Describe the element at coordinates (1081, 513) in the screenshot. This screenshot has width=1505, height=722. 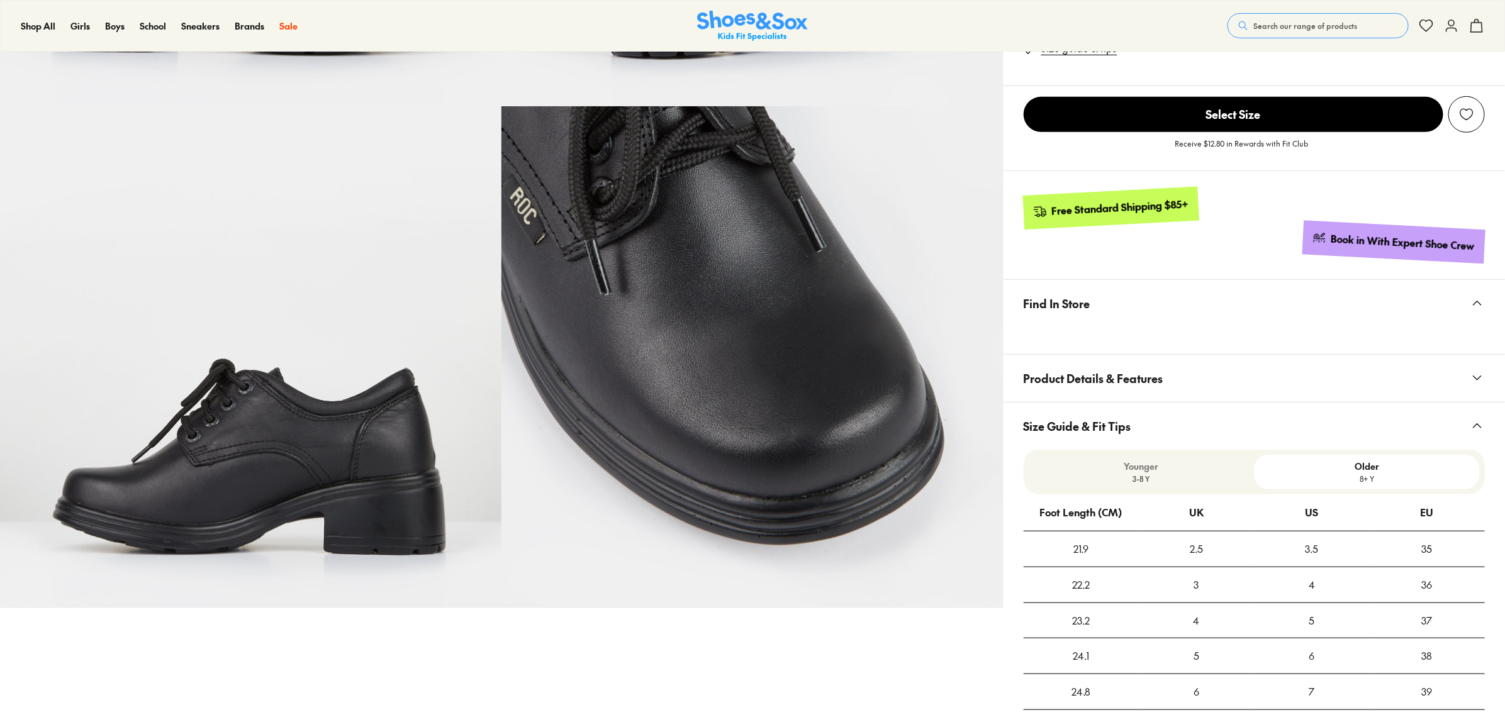
I see `div: Foot Length (CM)` at that location.